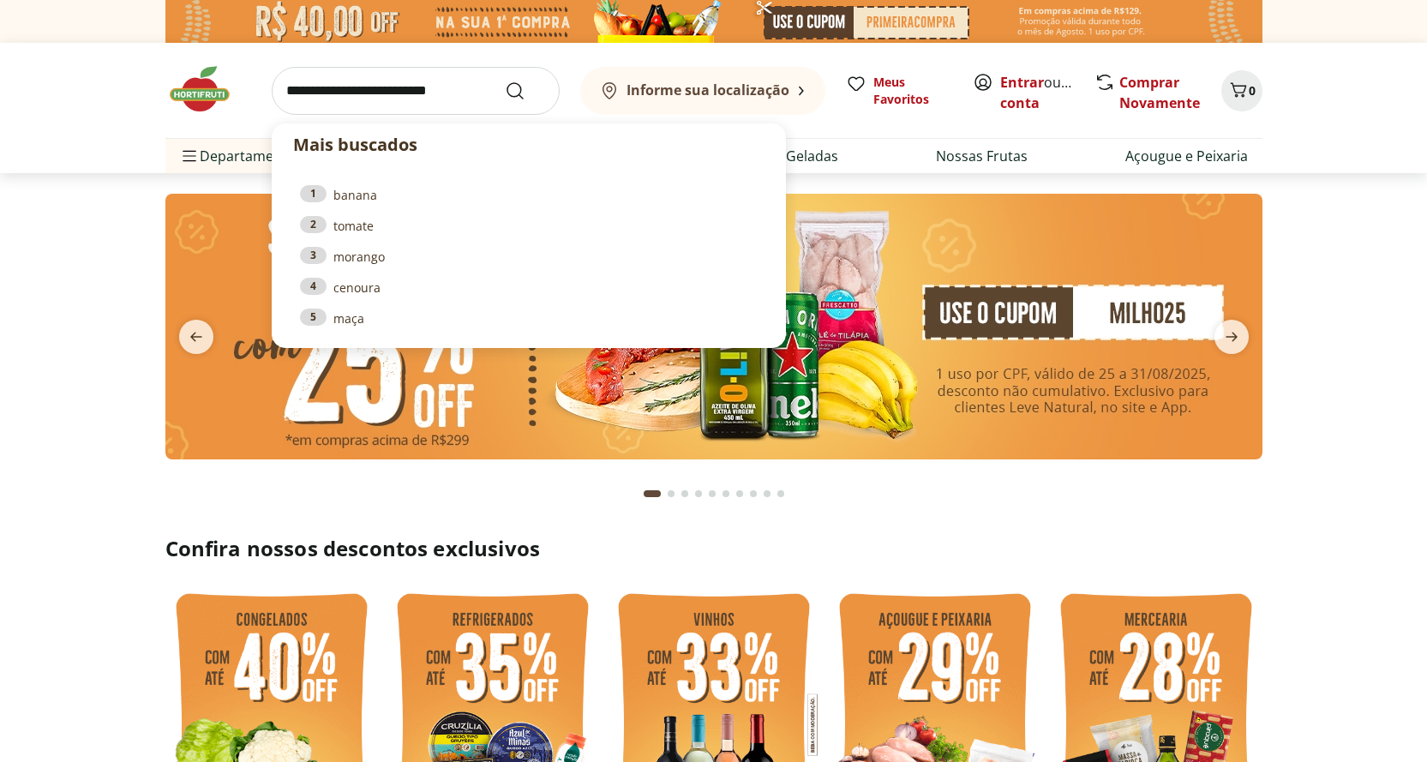  What do you see at coordinates (1038, 93) in the screenshot?
I see `span: ou` at bounding box center [1038, 93].